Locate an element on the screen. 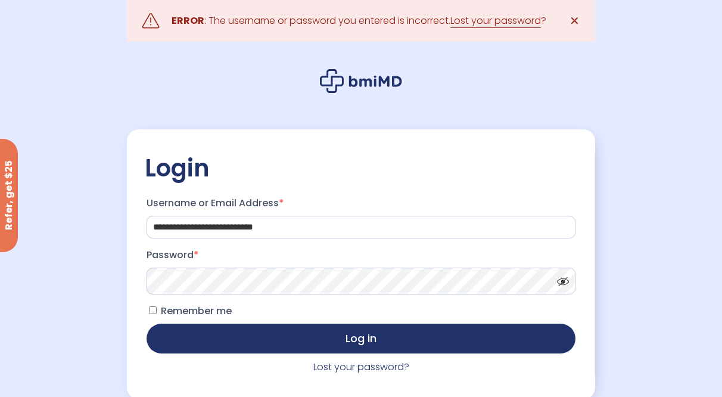 This screenshot has height=397, width=722. span: Remember me is located at coordinates (196, 310).